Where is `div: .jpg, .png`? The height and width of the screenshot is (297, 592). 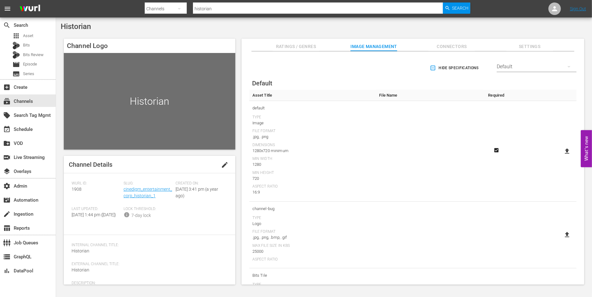
div: .jpg, .png is located at coordinates (313, 137).